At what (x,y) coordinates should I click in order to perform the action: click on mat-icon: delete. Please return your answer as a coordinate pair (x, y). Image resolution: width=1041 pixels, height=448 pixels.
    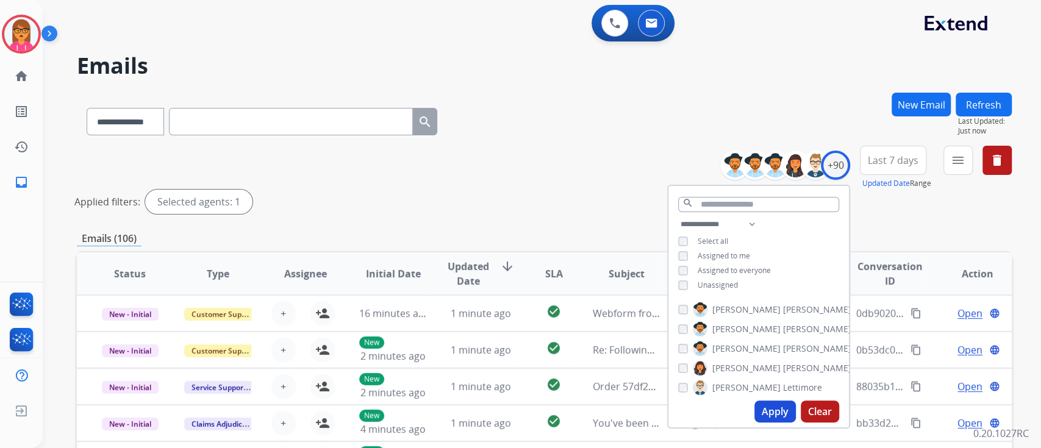
    Looking at the image, I should click on (997, 160).